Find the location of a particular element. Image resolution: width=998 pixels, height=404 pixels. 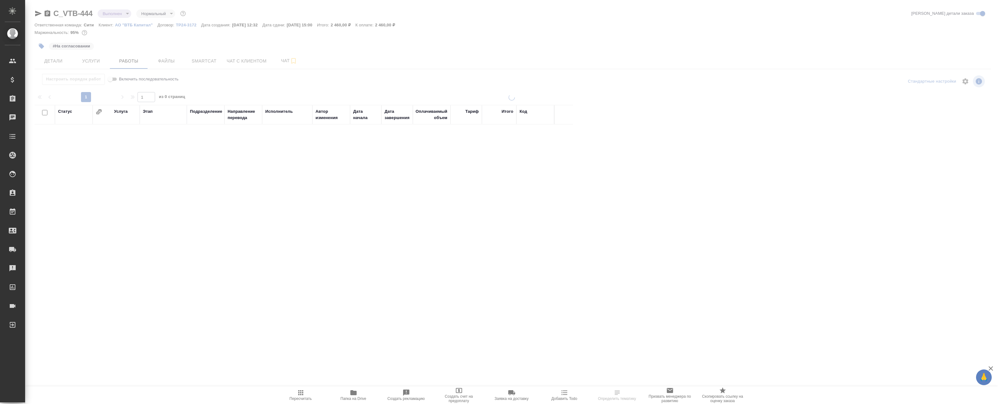

button: Определить тематику is located at coordinates (617, 395).